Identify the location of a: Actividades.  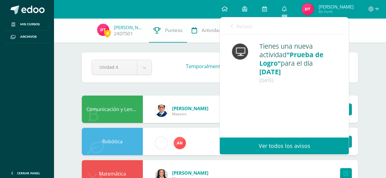
(209, 30).